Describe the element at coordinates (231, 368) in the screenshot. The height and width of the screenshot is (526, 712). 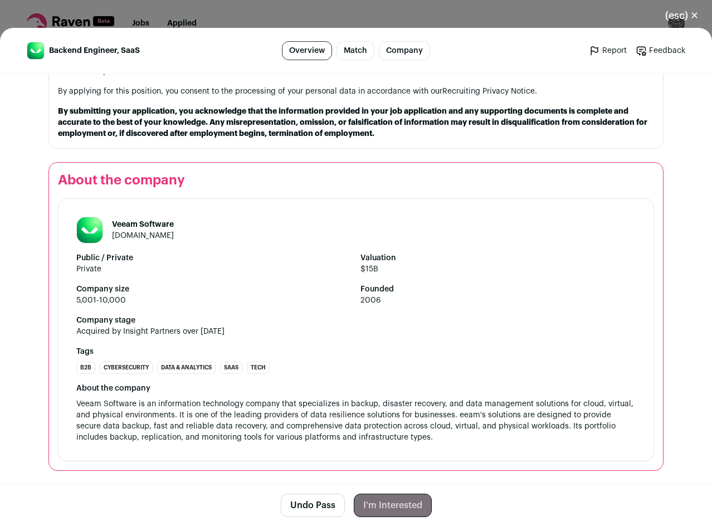
I see `li: SaaS` at that location.